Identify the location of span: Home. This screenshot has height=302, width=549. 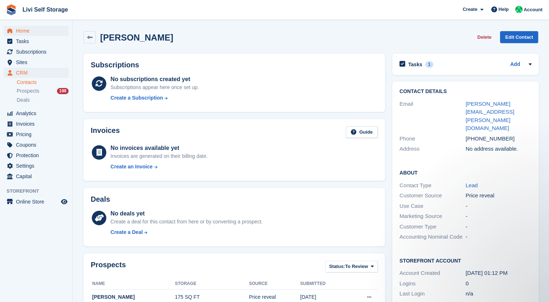
(38, 31).